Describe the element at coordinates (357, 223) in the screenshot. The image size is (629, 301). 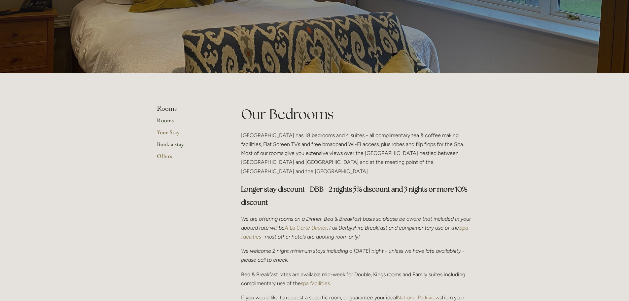
I see `em: We are offering rooms on a Dinner, Bed & Breakfast basis so please be aware that included in your...` at that location.